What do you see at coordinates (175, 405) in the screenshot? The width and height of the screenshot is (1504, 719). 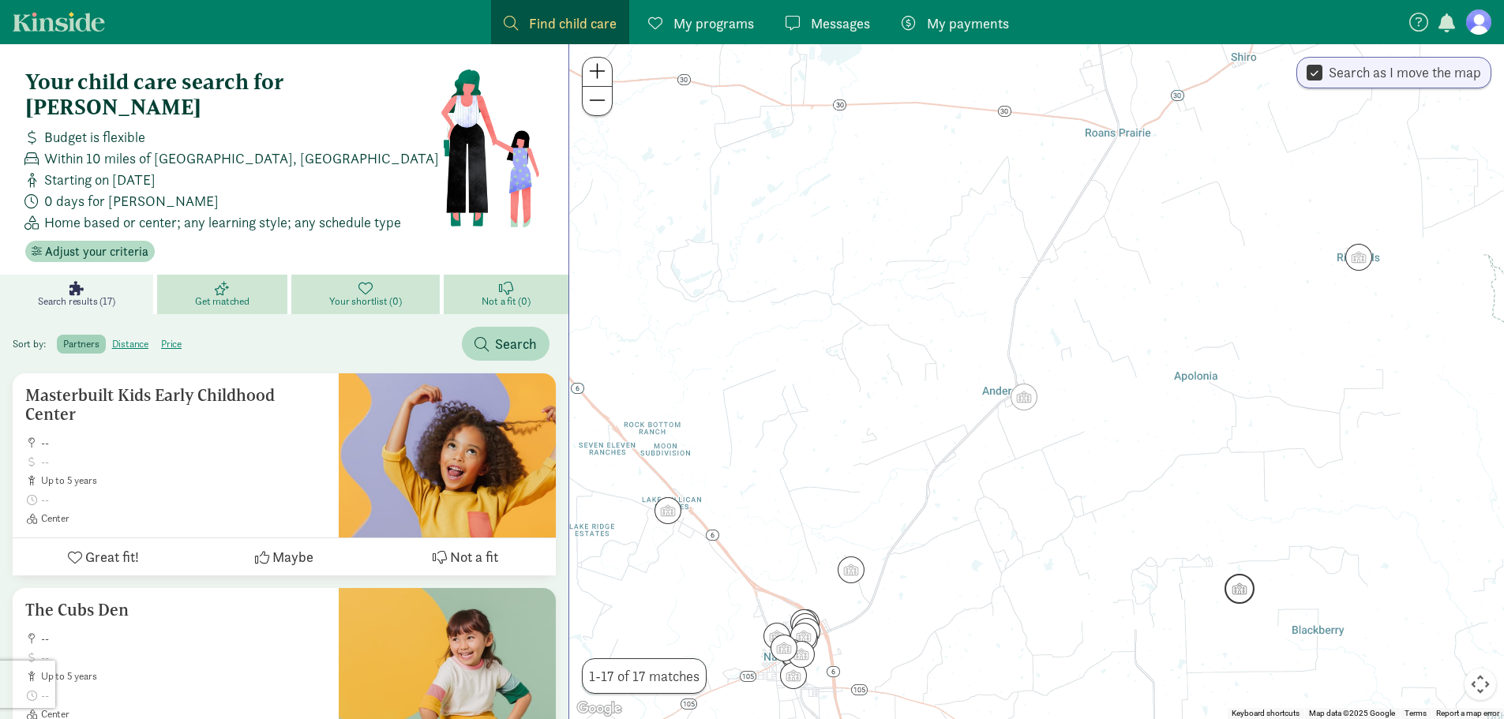 I see `h5: Masterbuilt Kids Early Childhood Center` at bounding box center [175, 405].